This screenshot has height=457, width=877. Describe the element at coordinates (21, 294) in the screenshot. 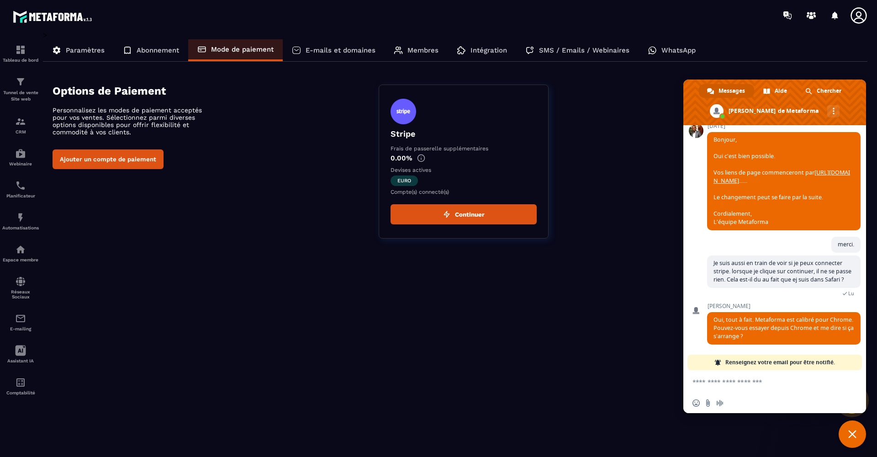

I see `p: Réseaux Sociaux` at that location.